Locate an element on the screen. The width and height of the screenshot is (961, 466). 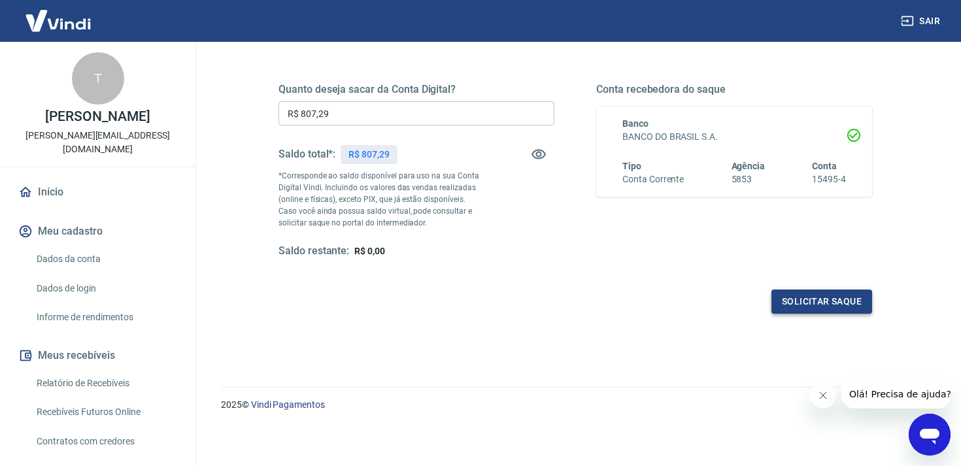
span: Conta is located at coordinates (824, 166).